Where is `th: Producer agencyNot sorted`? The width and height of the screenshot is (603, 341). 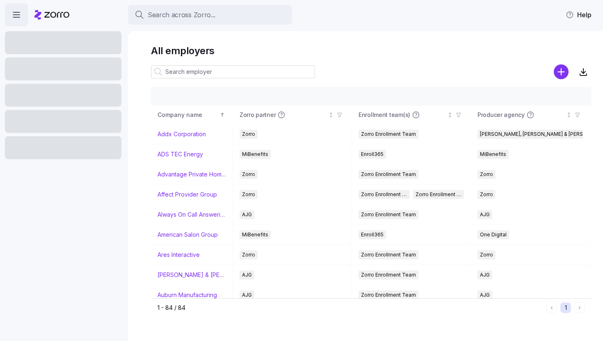 th: Producer agencyNot sorted is located at coordinates (530, 115).